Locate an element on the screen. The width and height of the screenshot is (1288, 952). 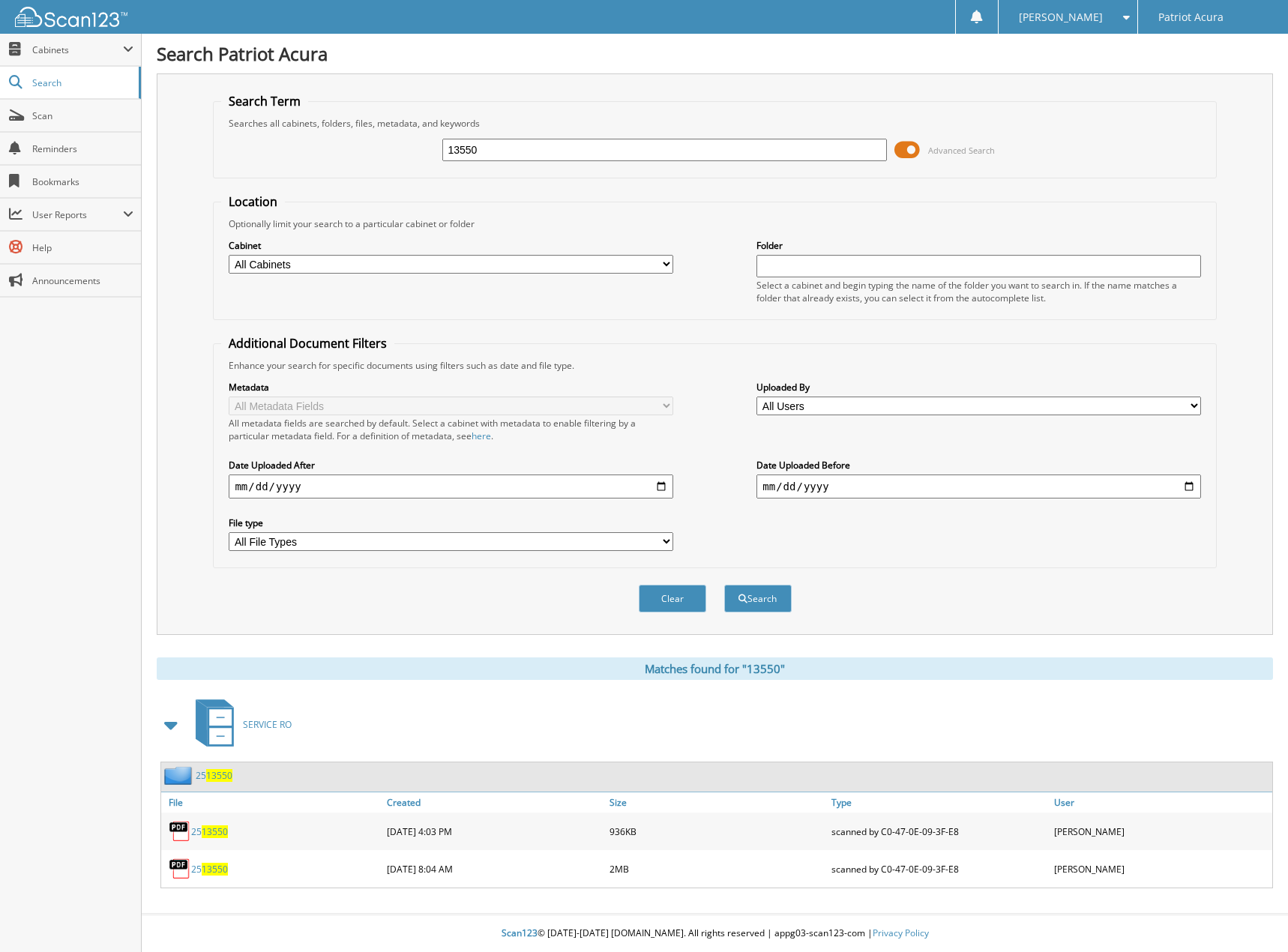
legend: Search Term is located at coordinates (265, 101).